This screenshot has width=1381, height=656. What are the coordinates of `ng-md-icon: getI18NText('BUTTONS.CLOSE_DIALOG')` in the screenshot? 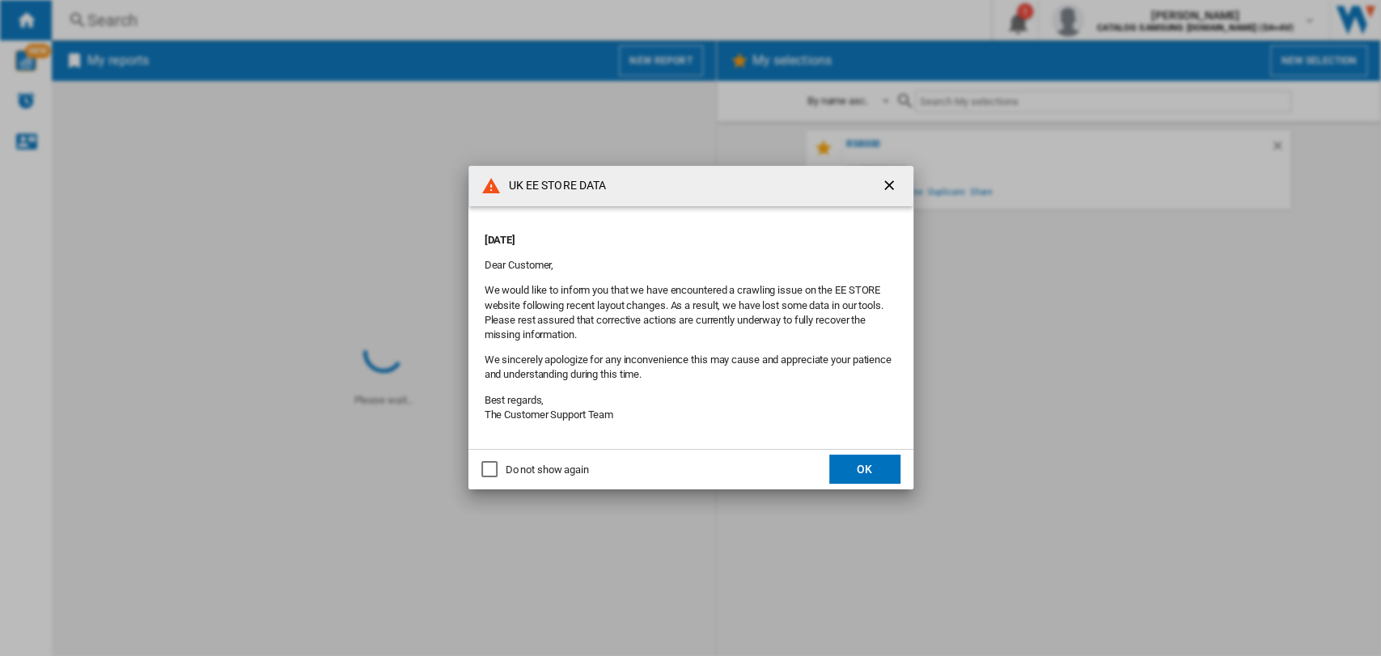 It's located at (891, 187).